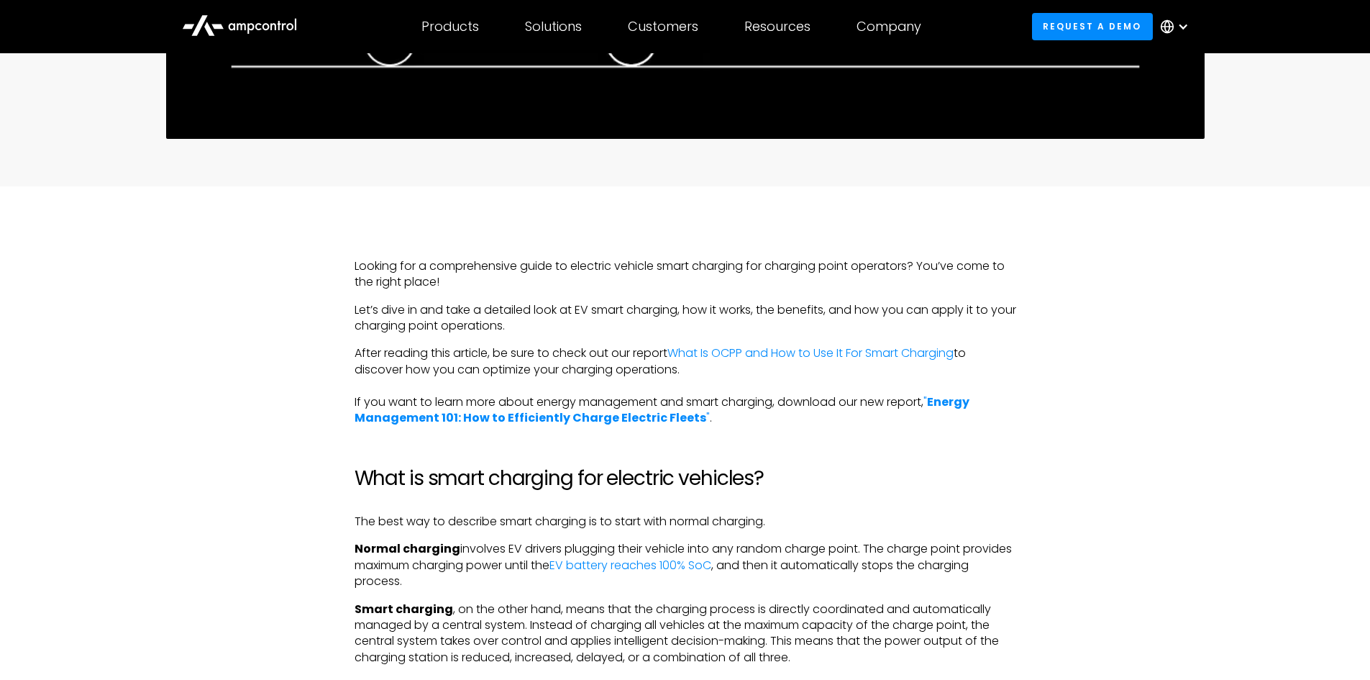  I want to click on p: , on the other hand, means that the charging process is directly coordinated and automatically ma..., so click(685, 634).